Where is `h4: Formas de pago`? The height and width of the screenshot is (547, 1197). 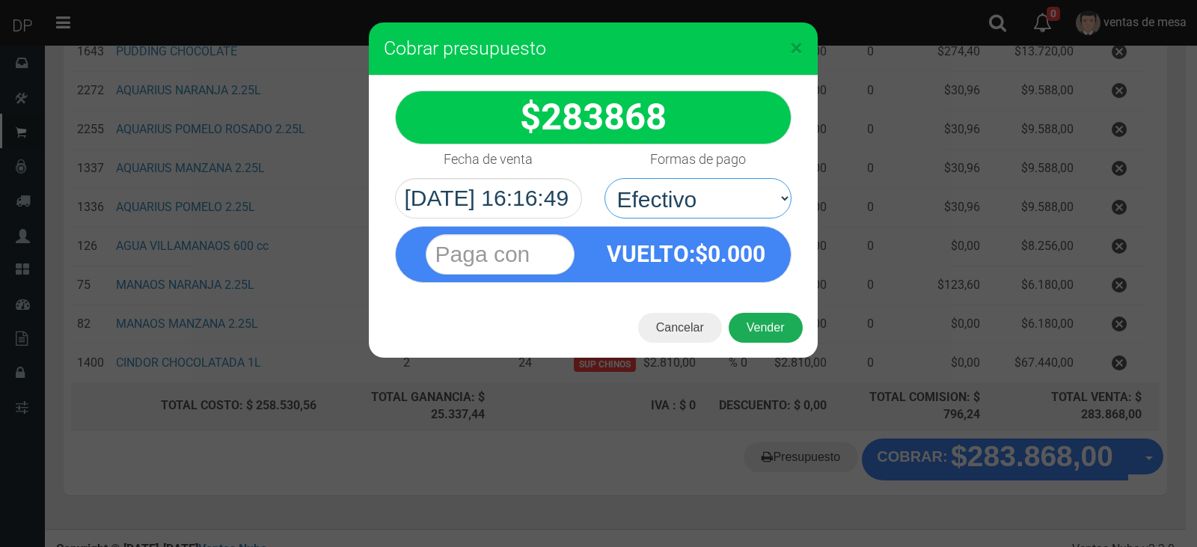
h4: Formas de pago is located at coordinates (698, 159).